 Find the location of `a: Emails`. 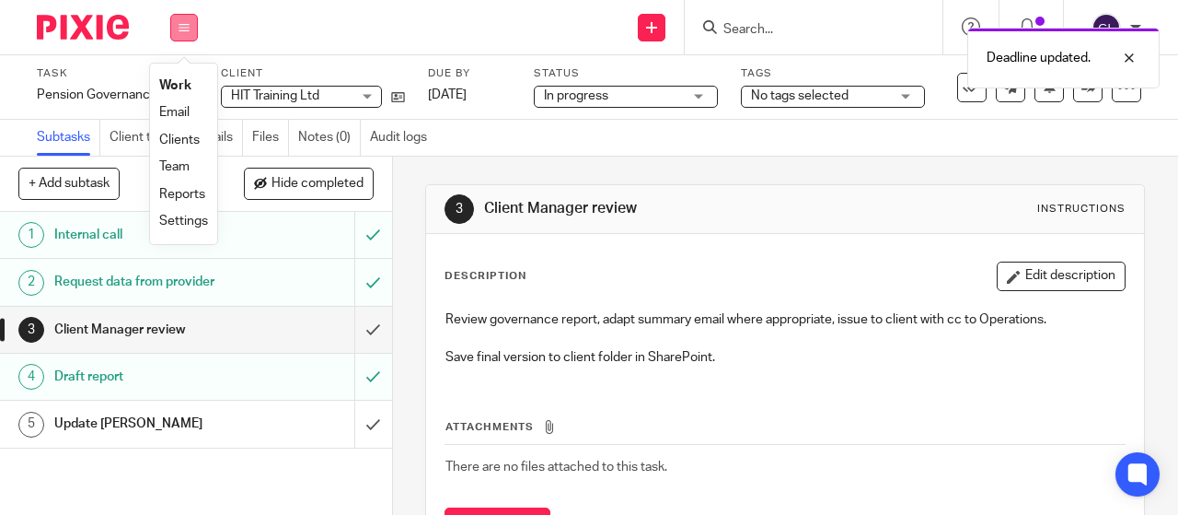

a: Emails is located at coordinates (219, 137).